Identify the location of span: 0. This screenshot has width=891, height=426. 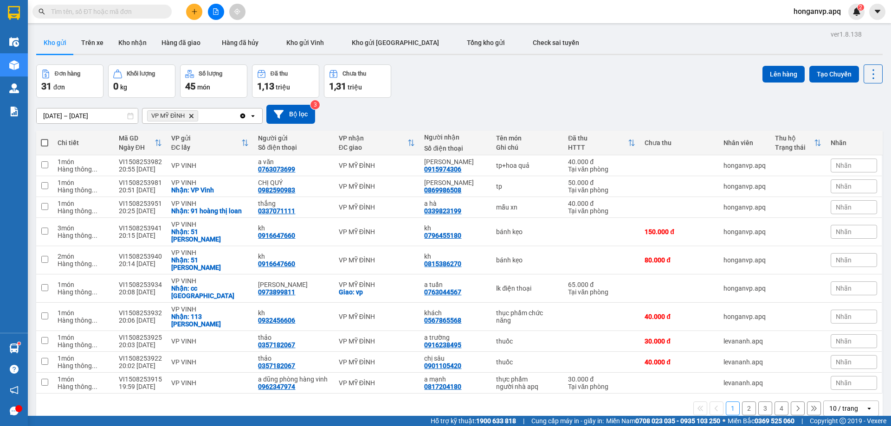
(116, 86).